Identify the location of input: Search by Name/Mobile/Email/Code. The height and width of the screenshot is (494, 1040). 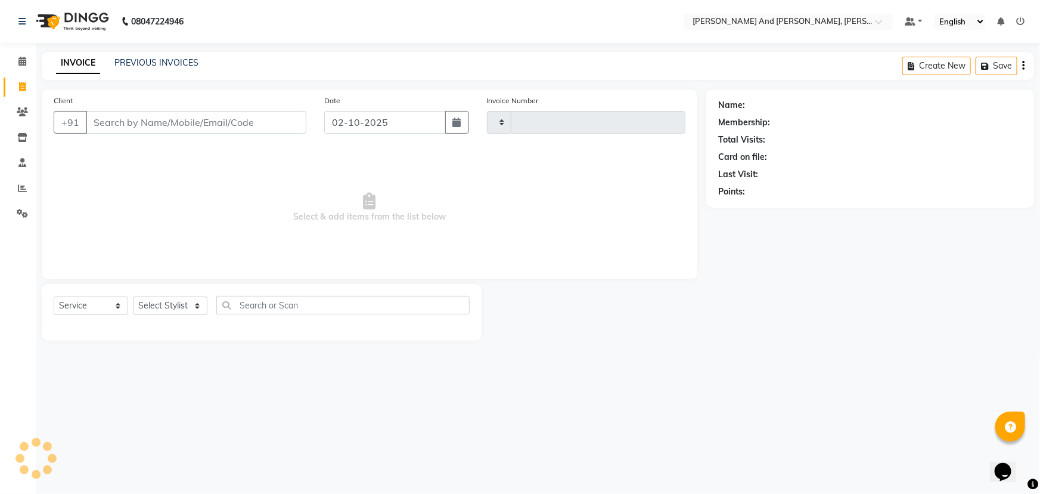
(196, 122).